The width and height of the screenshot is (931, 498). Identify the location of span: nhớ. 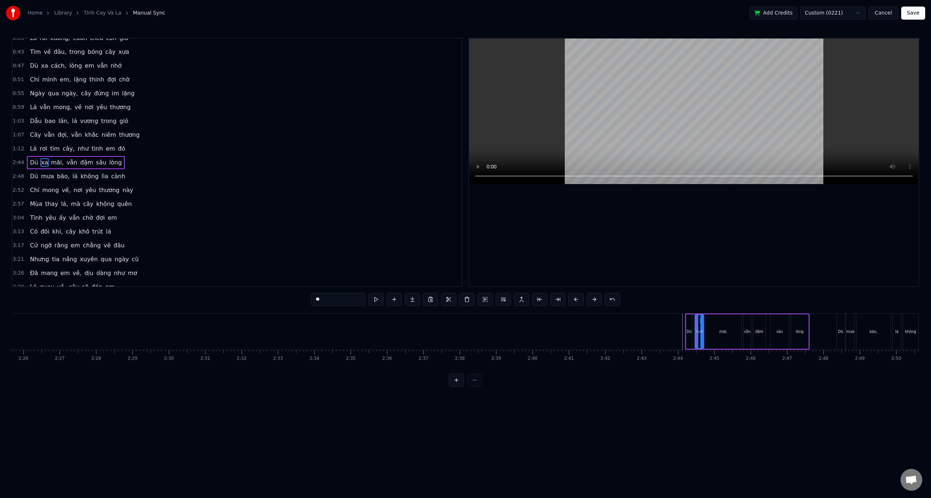
(116, 65).